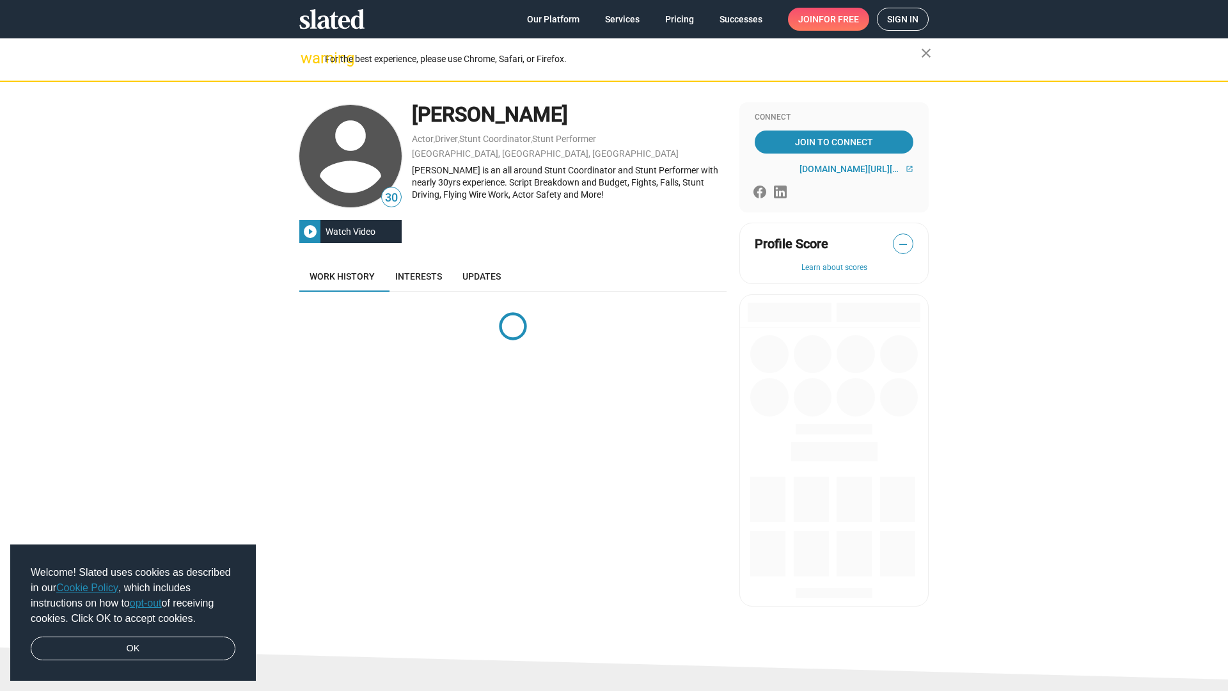  I want to click on span: Successes, so click(741, 19).